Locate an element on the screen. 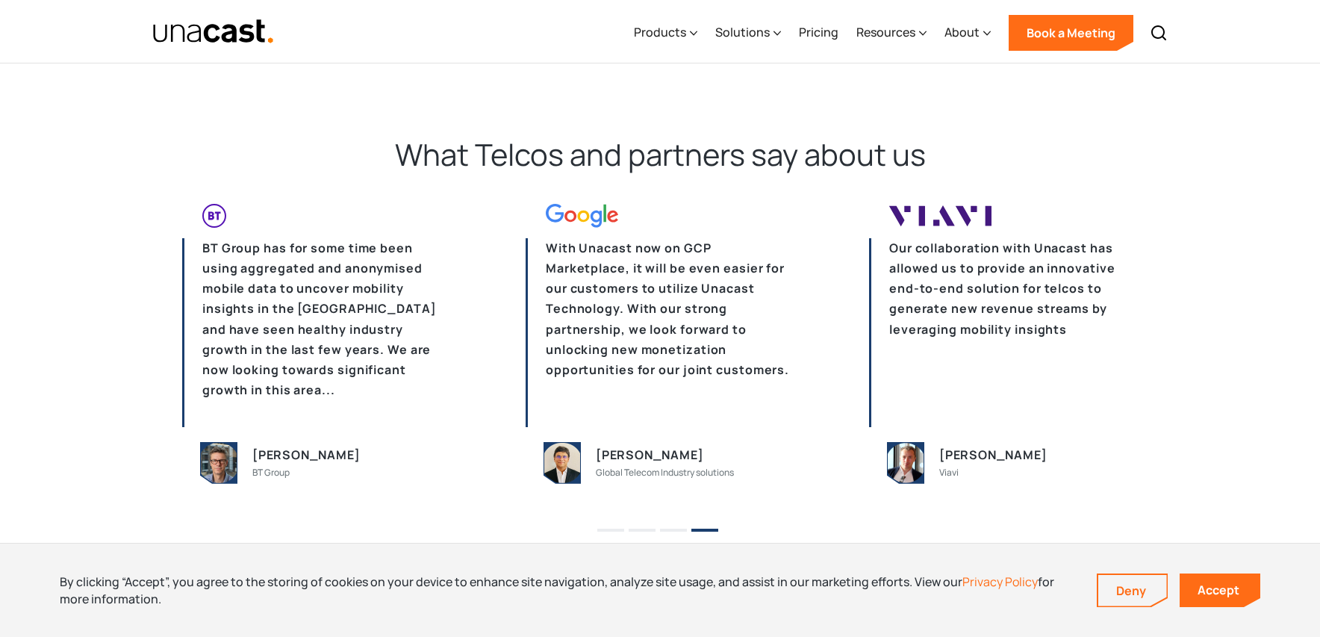  p: BT Group has for some time been using aggregated and anonymised mobile data to uncover mobility i... is located at coordinates (317, 332).